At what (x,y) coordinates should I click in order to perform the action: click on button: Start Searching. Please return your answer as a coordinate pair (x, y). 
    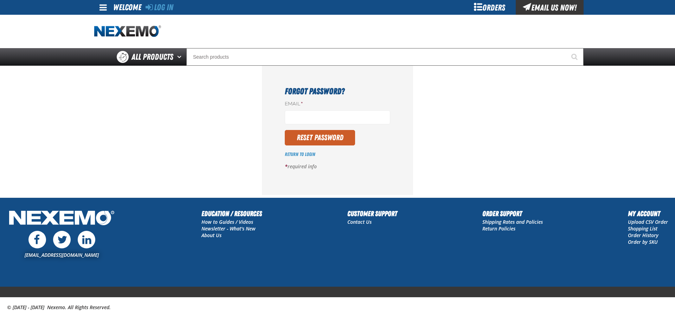
    Looking at the image, I should click on (575, 57).